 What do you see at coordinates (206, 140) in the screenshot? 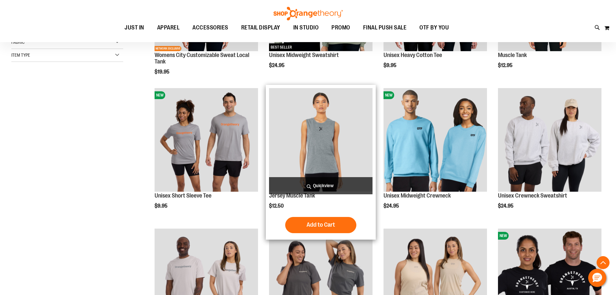
I see `img: Unisex Short Sleeve Tee` at bounding box center [206, 140].